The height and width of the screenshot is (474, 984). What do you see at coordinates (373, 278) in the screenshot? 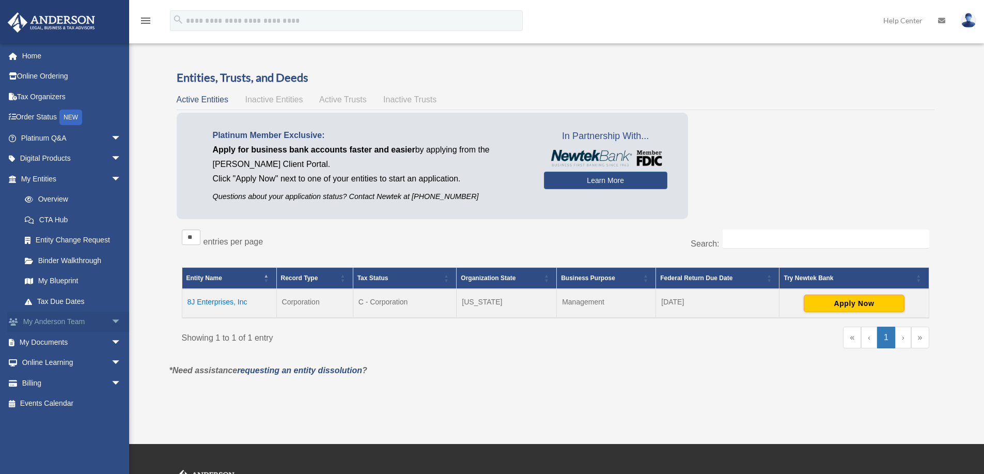
I see `span: Tax Status` at bounding box center [373, 278].